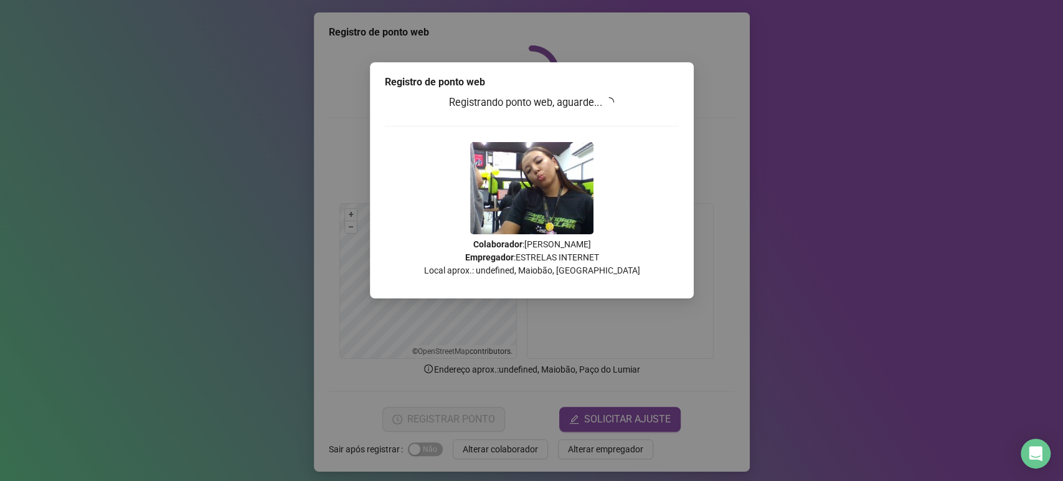  What do you see at coordinates (1036, 453) in the screenshot?
I see `div: Open Intercom Messenger` at bounding box center [1036, 453].